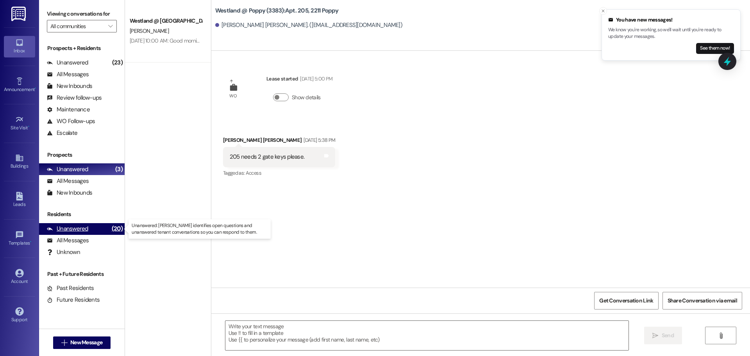 This screenshot has height=356, width=750. What do you see at coordinates (703, 301) in the screenshot?
I see `span: Share Conversation via email` at bounding box center [703, 301].